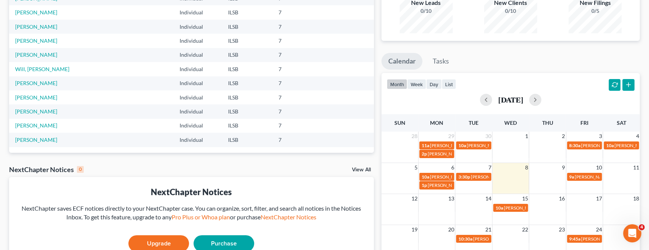 The height and width of the screenshot is (250, 649). What do you see at coordinates (89, 20) in the screenshot?
I see `img: Profile image for James` at bounding box center [89, 20].